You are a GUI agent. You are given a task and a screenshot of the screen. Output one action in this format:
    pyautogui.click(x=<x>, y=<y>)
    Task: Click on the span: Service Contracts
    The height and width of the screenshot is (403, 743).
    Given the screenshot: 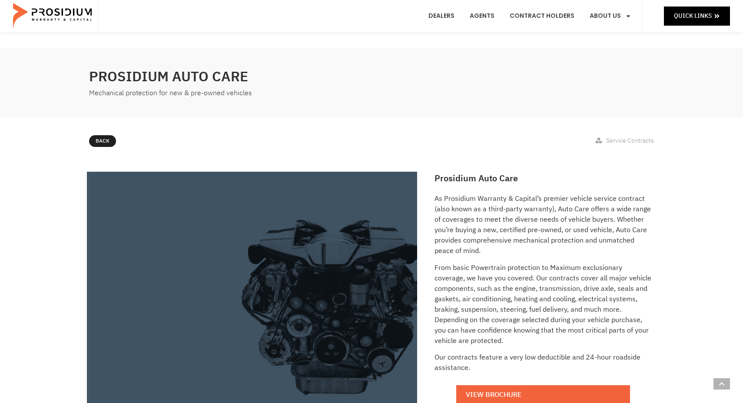 What is the action you would take?
    pyautogui.click(x=630, y=140)
    